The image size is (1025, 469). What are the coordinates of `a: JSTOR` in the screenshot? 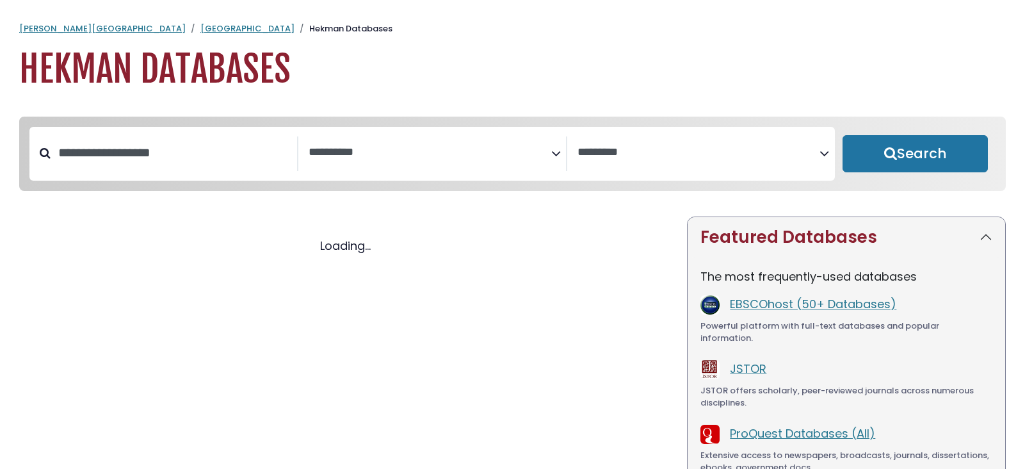 It's located at (748, 368).